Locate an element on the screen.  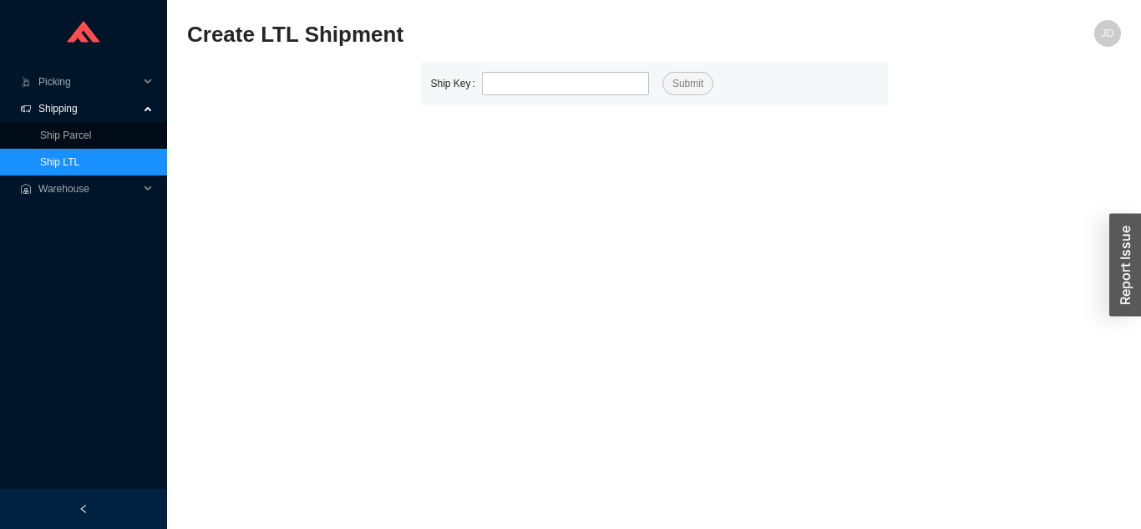
label: Ship Key is located at coordinates (456, 84).